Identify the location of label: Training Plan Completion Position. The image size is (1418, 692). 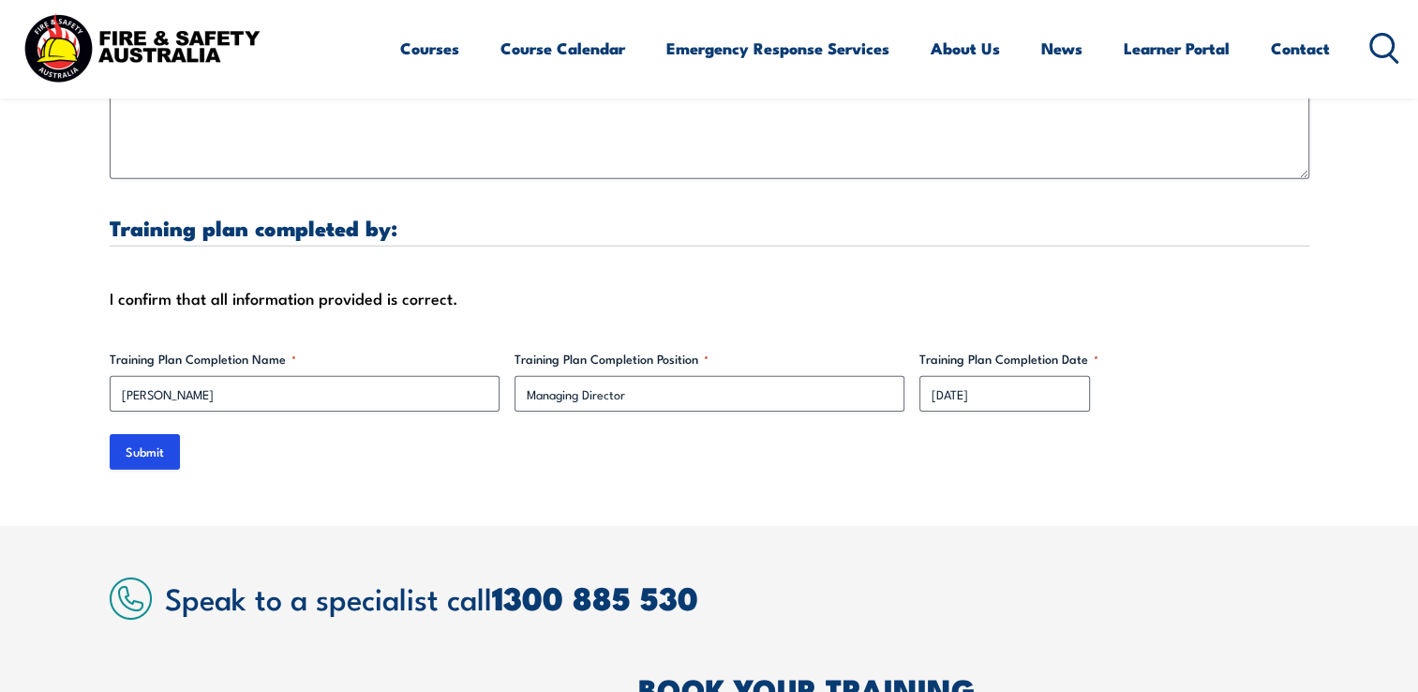
(710, 359).